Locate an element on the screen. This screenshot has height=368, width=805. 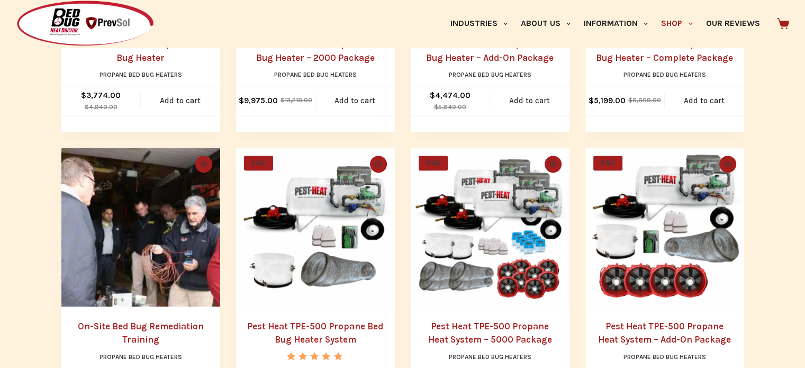
a: Black Widow 800 Propane Bed Bug Heater – Add-On Package is located at coordinates (489, 51).